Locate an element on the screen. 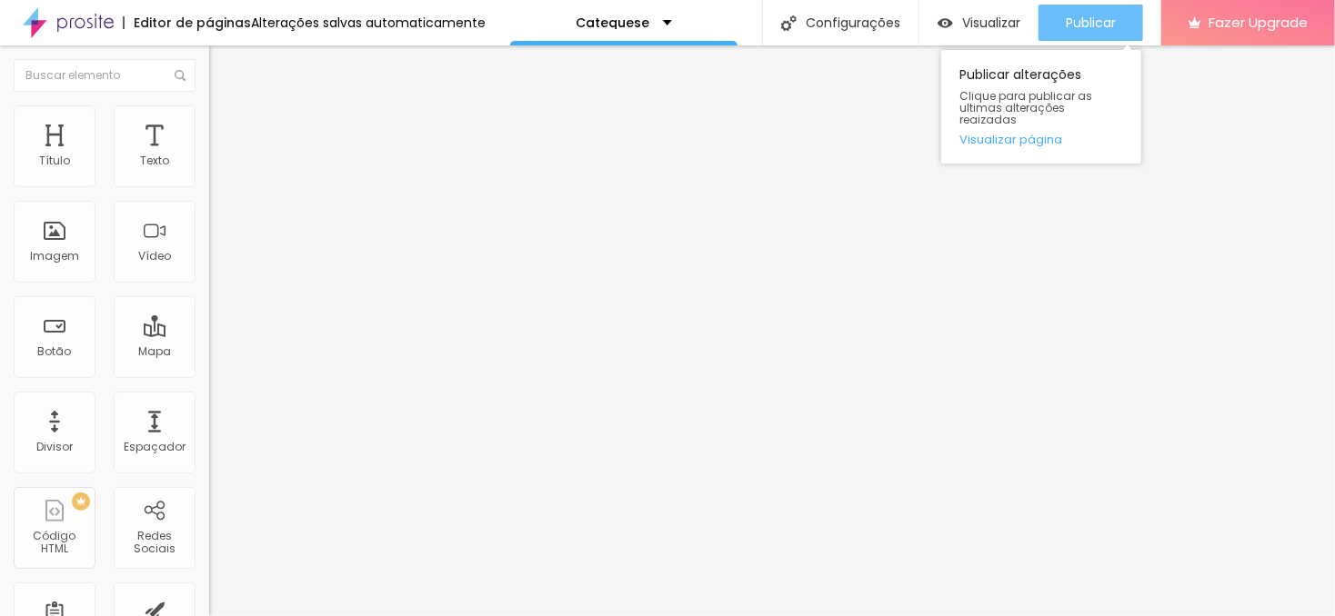  div: Imagem is located at coordinates (55, 256).